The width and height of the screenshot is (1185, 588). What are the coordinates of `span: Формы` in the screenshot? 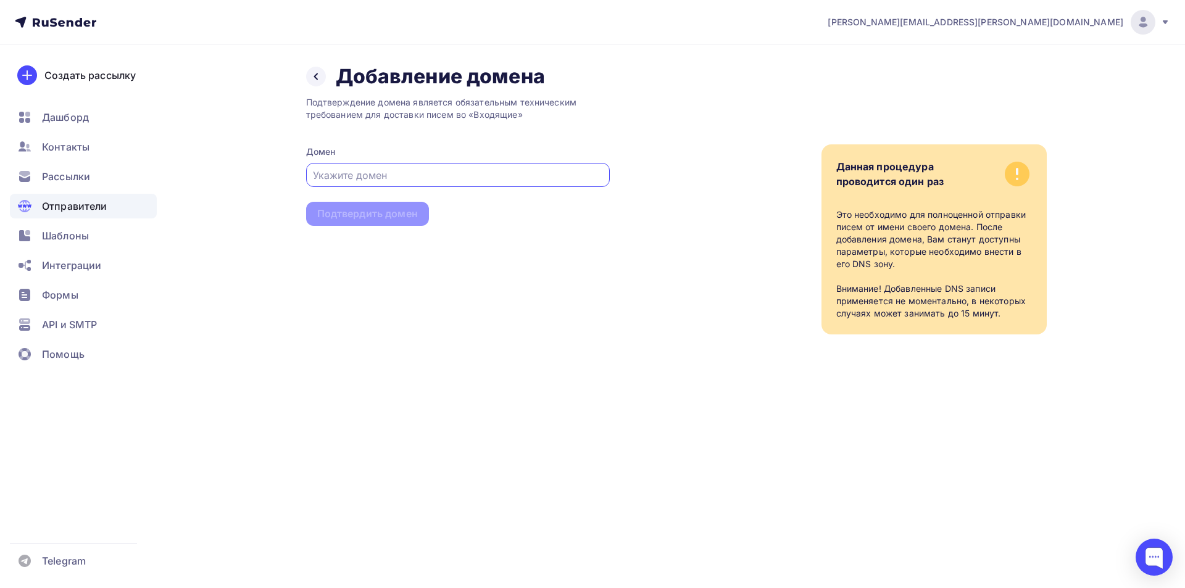 It's located at (60, 295).